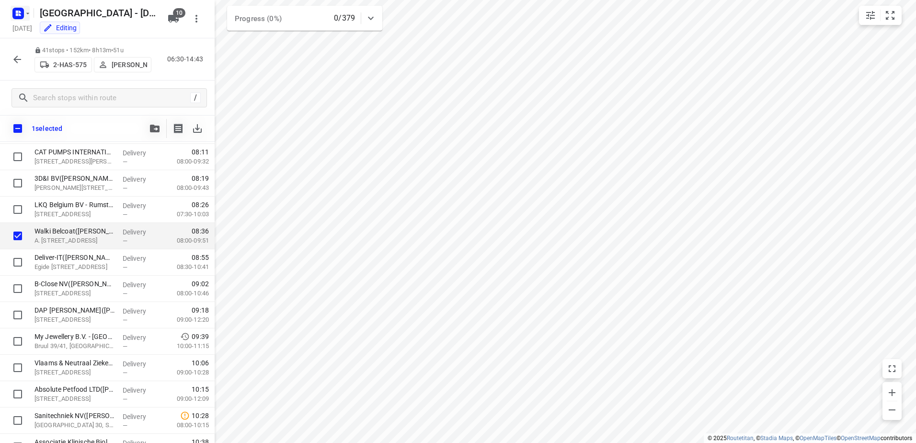 This screenshot has width=916, height=443. Describe the element at coordinates (861, 438) in the screenshot. I see `a: OpenStreetMap` at that location.